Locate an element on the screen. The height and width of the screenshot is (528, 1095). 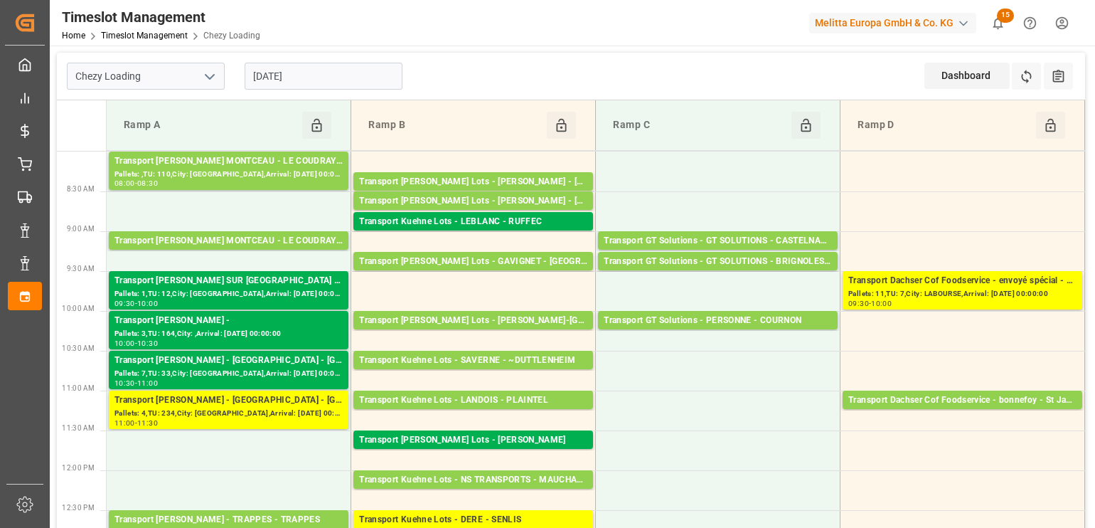
div: Transport GT Solutions - GT SOLUTIONS - BRIGNOLES CEDEX is located at coordinates (718, 262).